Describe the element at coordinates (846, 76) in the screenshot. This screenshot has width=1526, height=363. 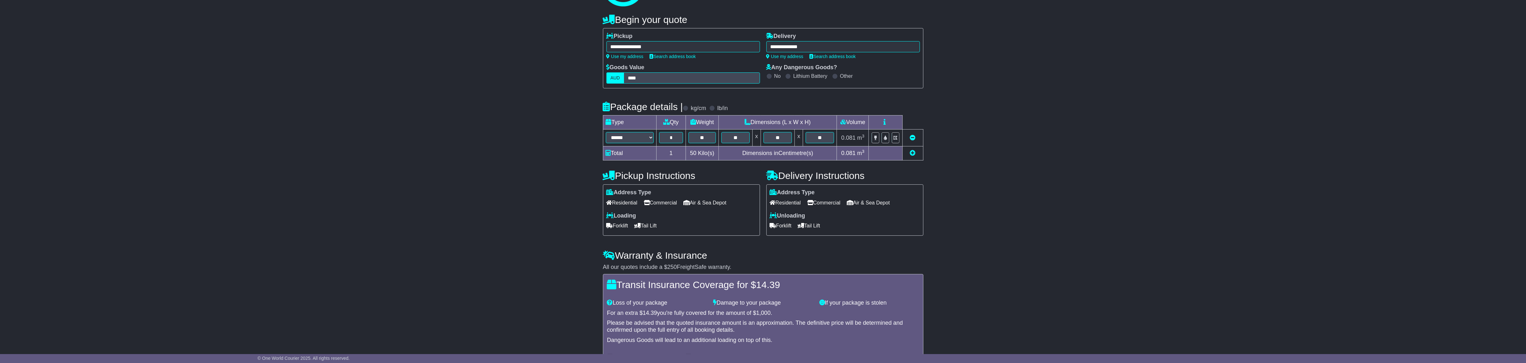
I see `label: Other` at that location.